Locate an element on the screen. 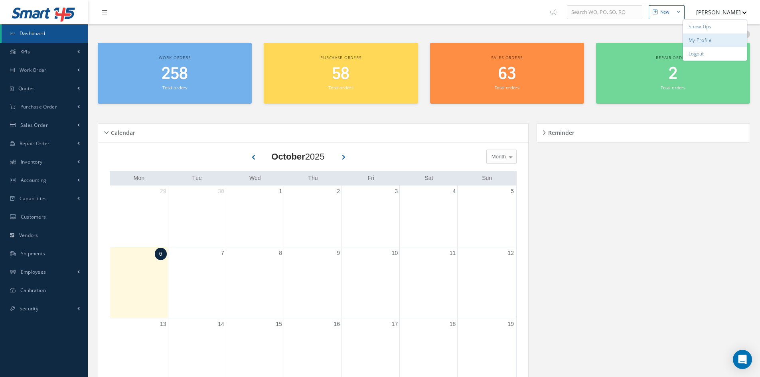 Image resolution: width=760 pixels, height=377 pixels. a: October 18, 2025 is located at coordinates (453, 324).